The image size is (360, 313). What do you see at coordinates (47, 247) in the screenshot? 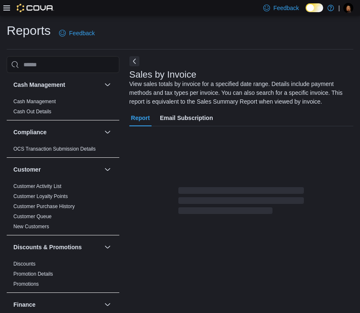
I see `h3: Discounts & Promotions` at bounding box center [47, 247].